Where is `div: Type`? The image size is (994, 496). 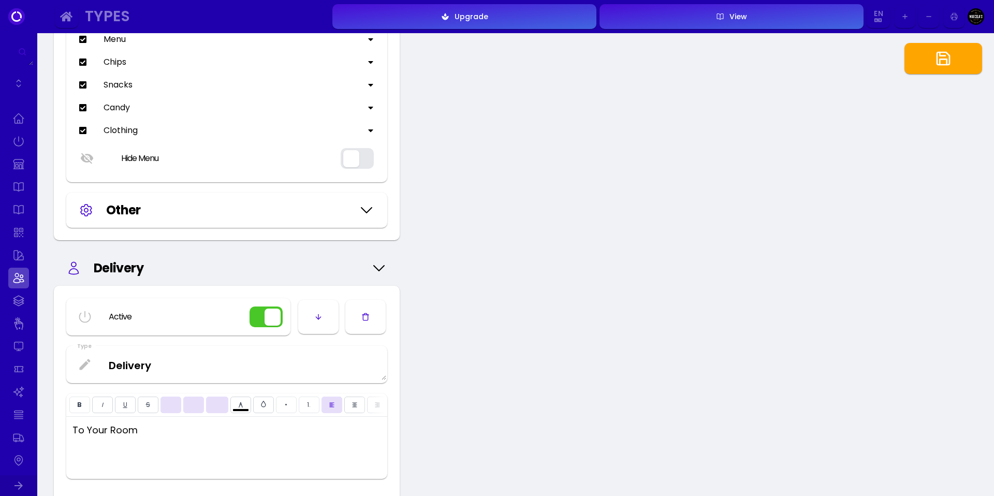
div: Type is located at coordinates (84, 346).